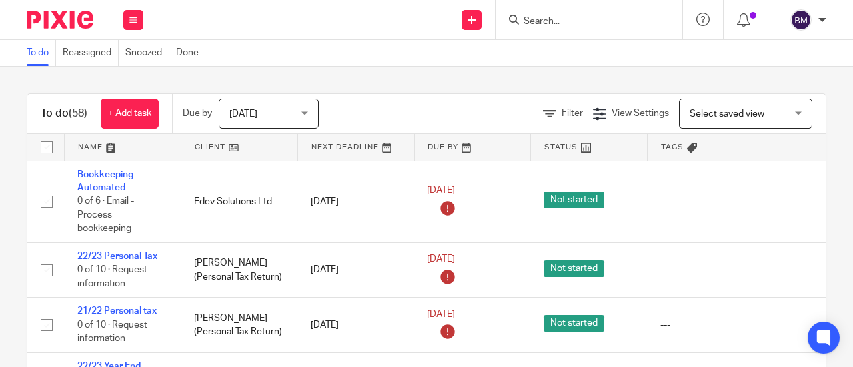  What do you see at coordinates (672, 147) in the screenshot?
I see `span: Tags` at bounding box center [672, 147].